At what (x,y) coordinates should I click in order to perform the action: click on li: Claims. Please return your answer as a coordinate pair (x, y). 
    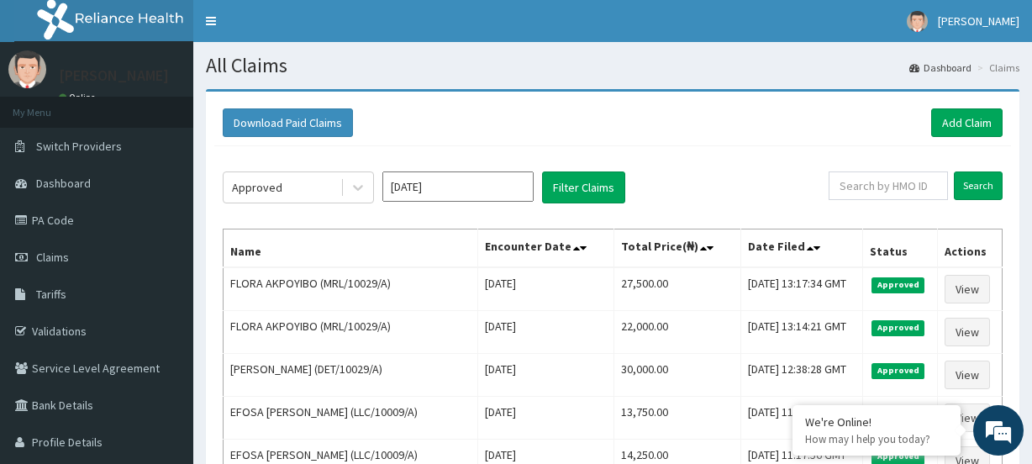
    Looking at the image, I should click on (996, 67).